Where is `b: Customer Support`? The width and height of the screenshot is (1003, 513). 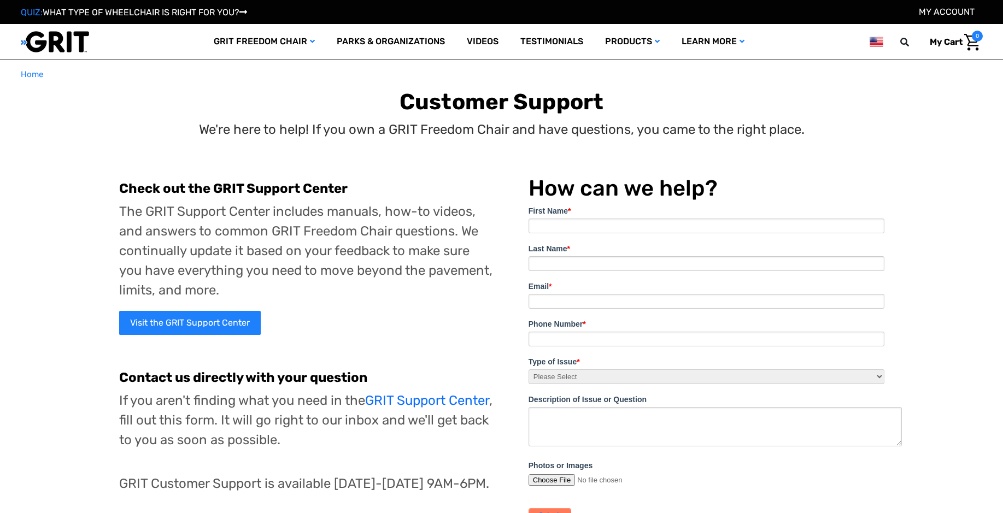 b: Customer Support is located at coordinates (502, 102).